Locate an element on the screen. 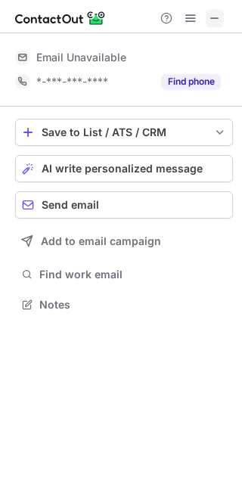  span: AI write personalized message is located at coordinates (122, 169).